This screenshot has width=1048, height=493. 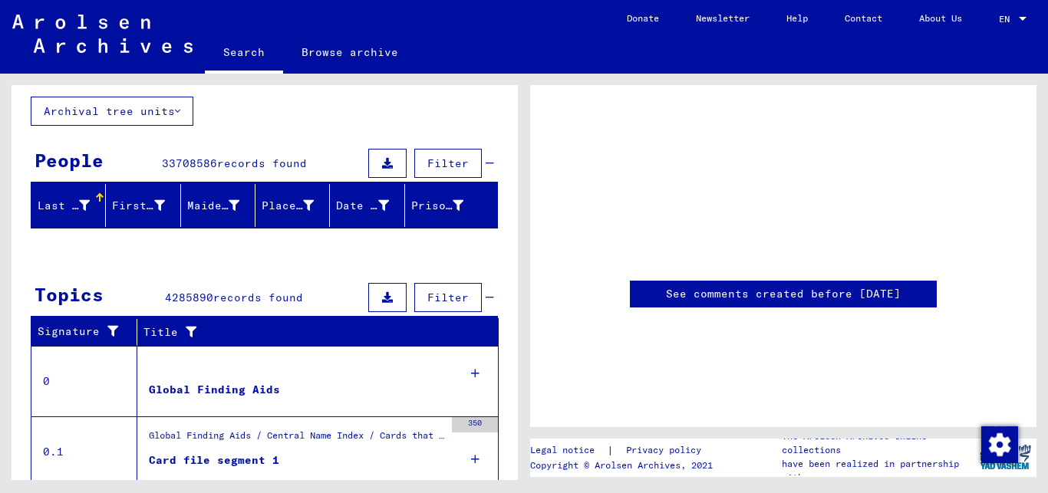 I want to click on a: Search, so click(x=244, y=54).